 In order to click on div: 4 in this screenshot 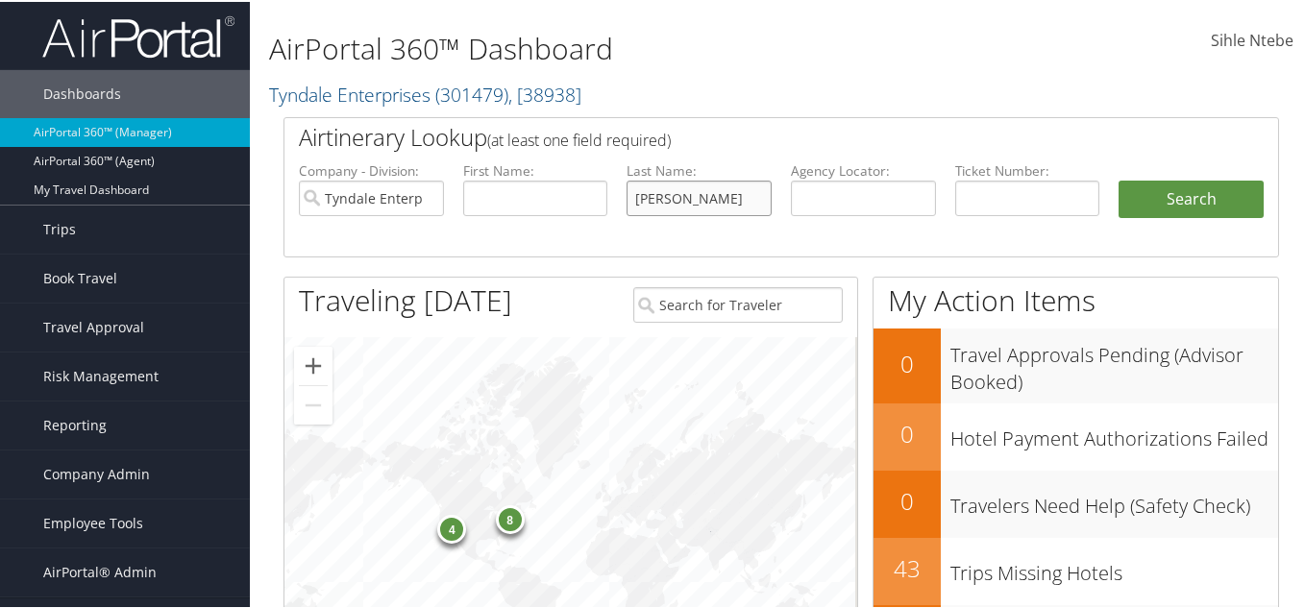, I will do `click(452, 528)`.